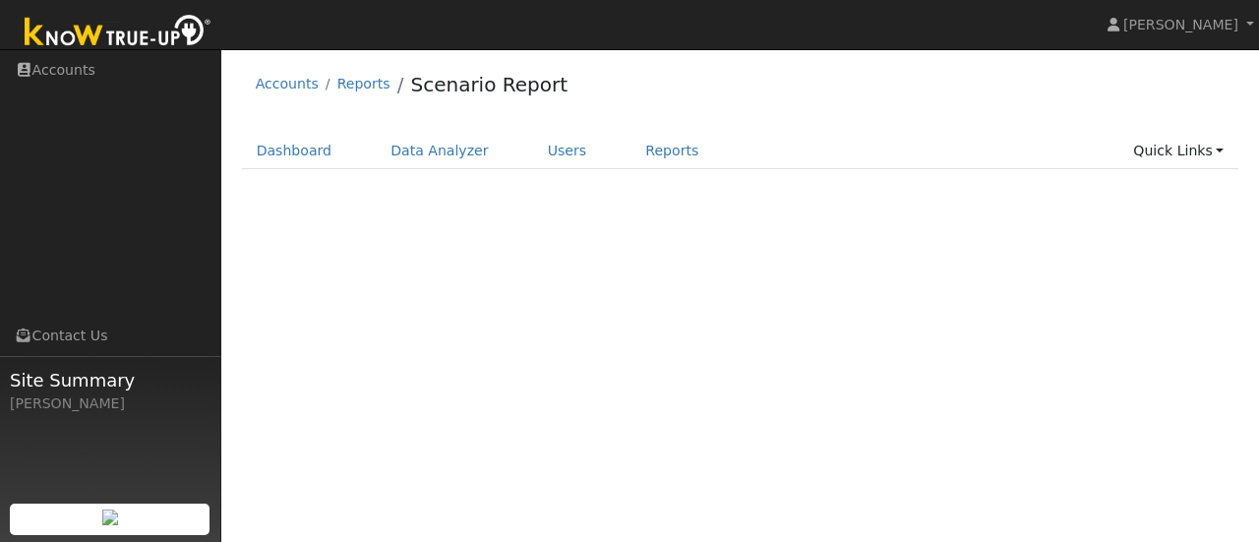 This screenshot has height=542, width=1259. What do you see at coordinates (118, 32) in the screenshot?
I see `img: Know True-Up` at bounding box center [118, 32].